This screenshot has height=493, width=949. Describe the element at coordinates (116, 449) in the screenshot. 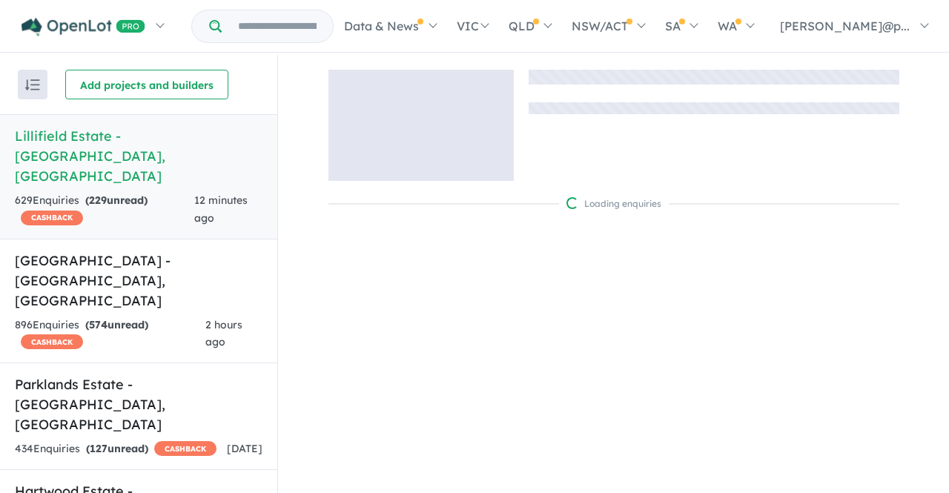

I see `div: 434 Enquir ies` at that location.